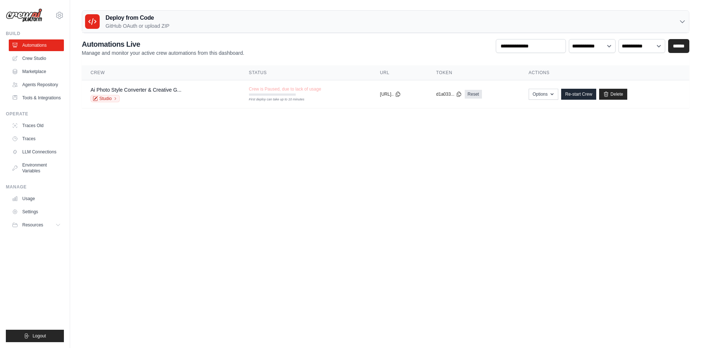  What do you see at coordinates (543, 94) in the screenshot?
I see `button: Options` at bounding box center [543, 94].